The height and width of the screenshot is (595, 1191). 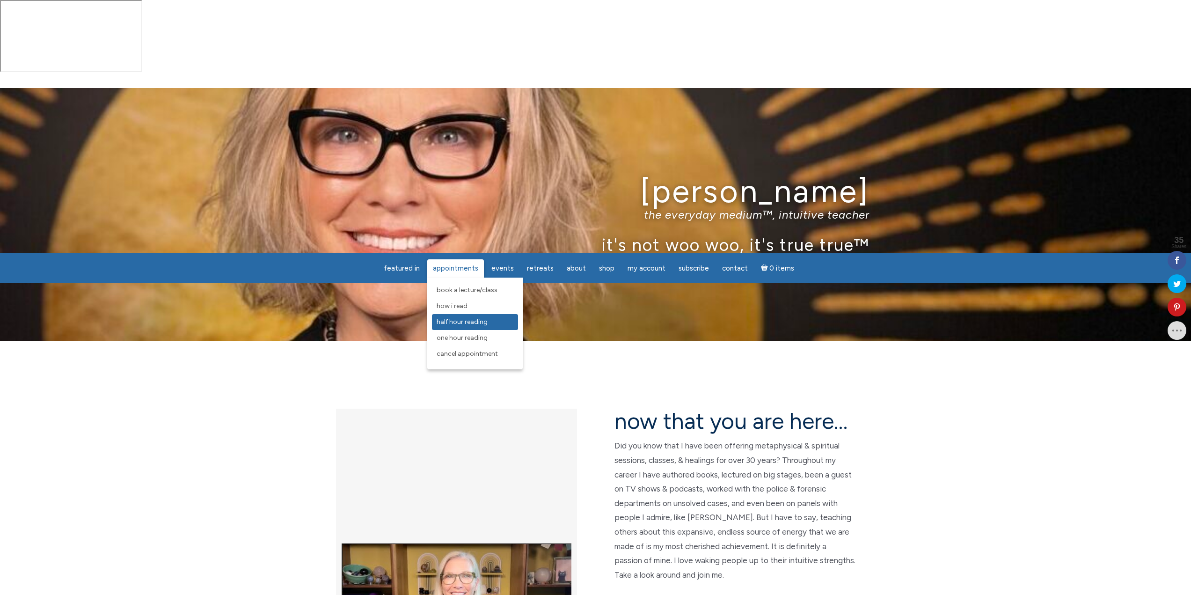 What do you see at coordinates (475, 290) in the screenshot?
I see `a: Book a Lecture/Class` at bounding box center [475, 290].